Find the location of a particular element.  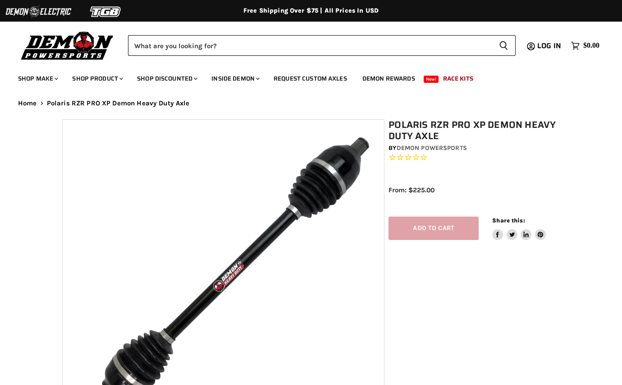

button: Search is located at coordinates (503, 46).